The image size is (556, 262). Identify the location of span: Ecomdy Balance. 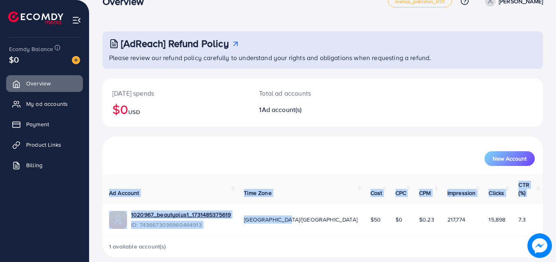
(31, 49).